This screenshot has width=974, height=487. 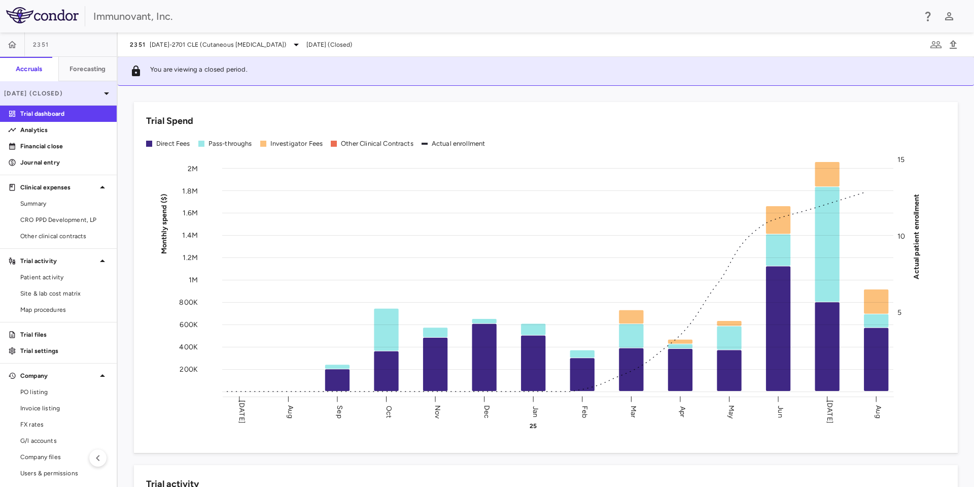 What do you see at coordinates (781, 411) in the screenshot?
I see `text: Jun` at bounding box center [781, 411].